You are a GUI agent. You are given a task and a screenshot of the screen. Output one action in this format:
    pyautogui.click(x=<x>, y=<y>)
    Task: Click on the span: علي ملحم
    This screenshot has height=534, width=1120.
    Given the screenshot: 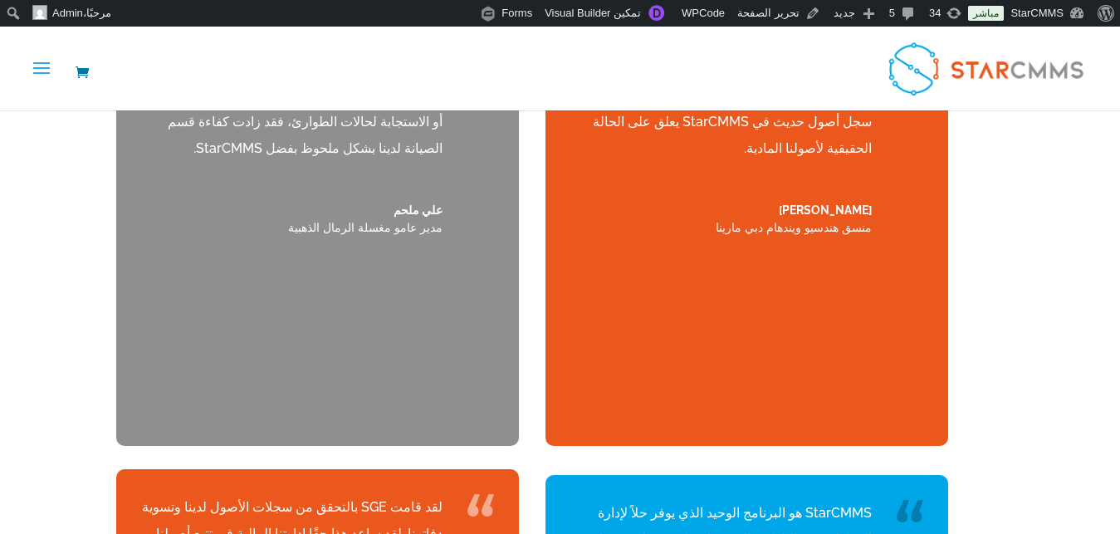 What is the action you would take?
    pyautogui.click(x=291, y=210)
    